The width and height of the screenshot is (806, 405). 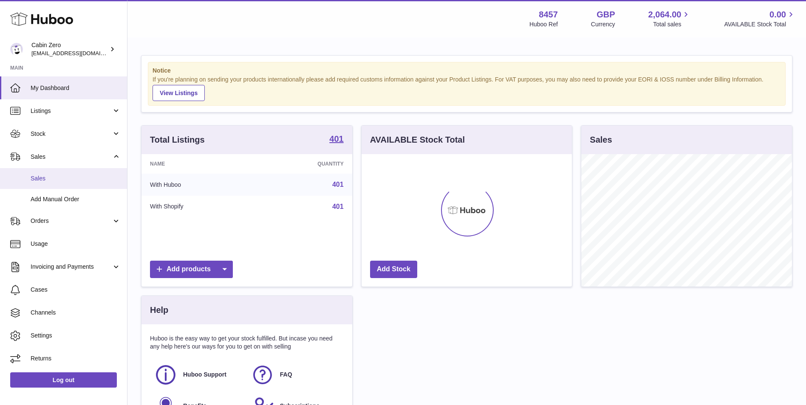 What do you see at coordinates (393, 269) in the screenshot?
I see `a: Add Stock` at bounding box center [393, 269].